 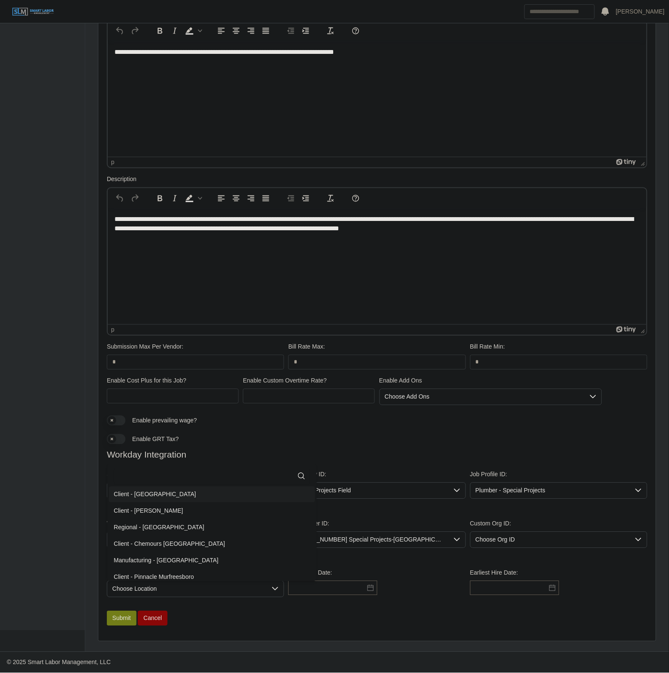 What do you see at coordinates (212, 577) in the screenshot?
I see `li: Client - Pinnacle Murfreesboro` at bounding box center [212, 577].